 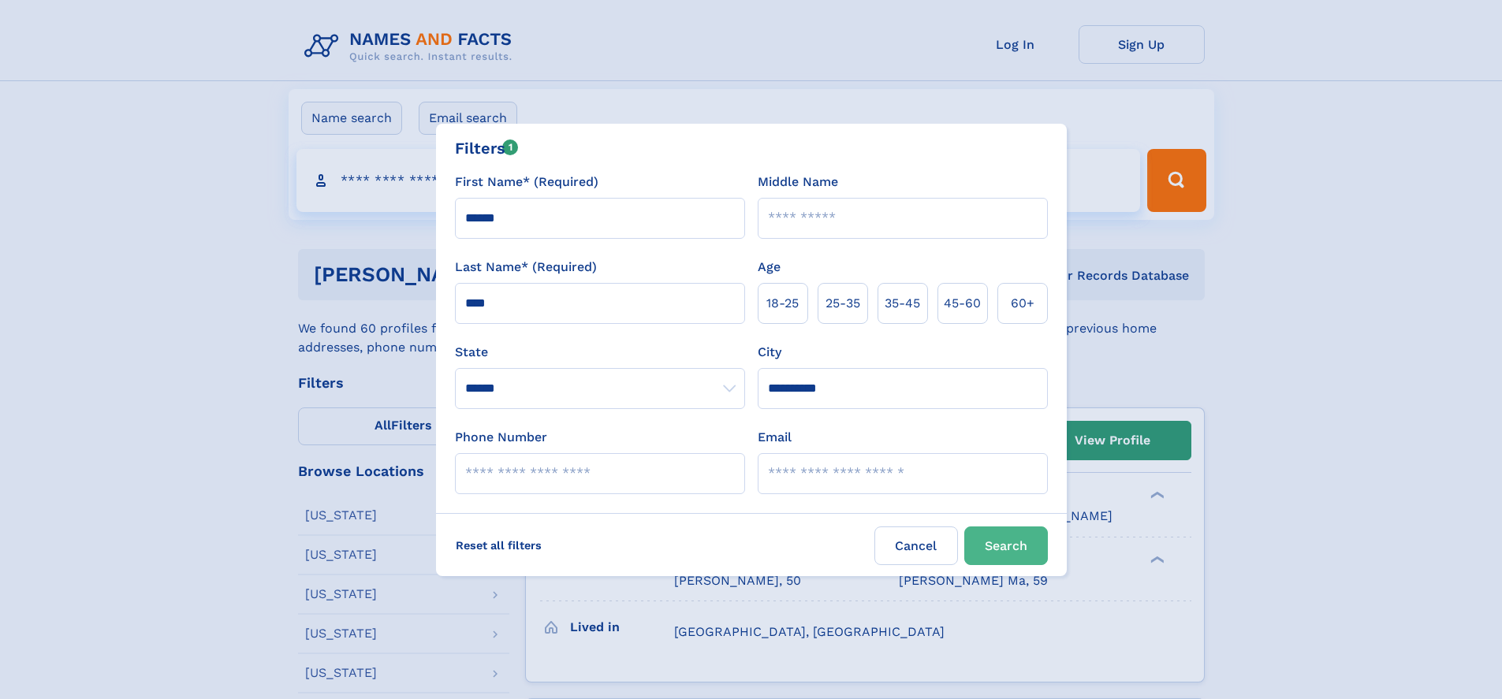 I want to click on label: Reset all filters, so click(x=498, y=546).